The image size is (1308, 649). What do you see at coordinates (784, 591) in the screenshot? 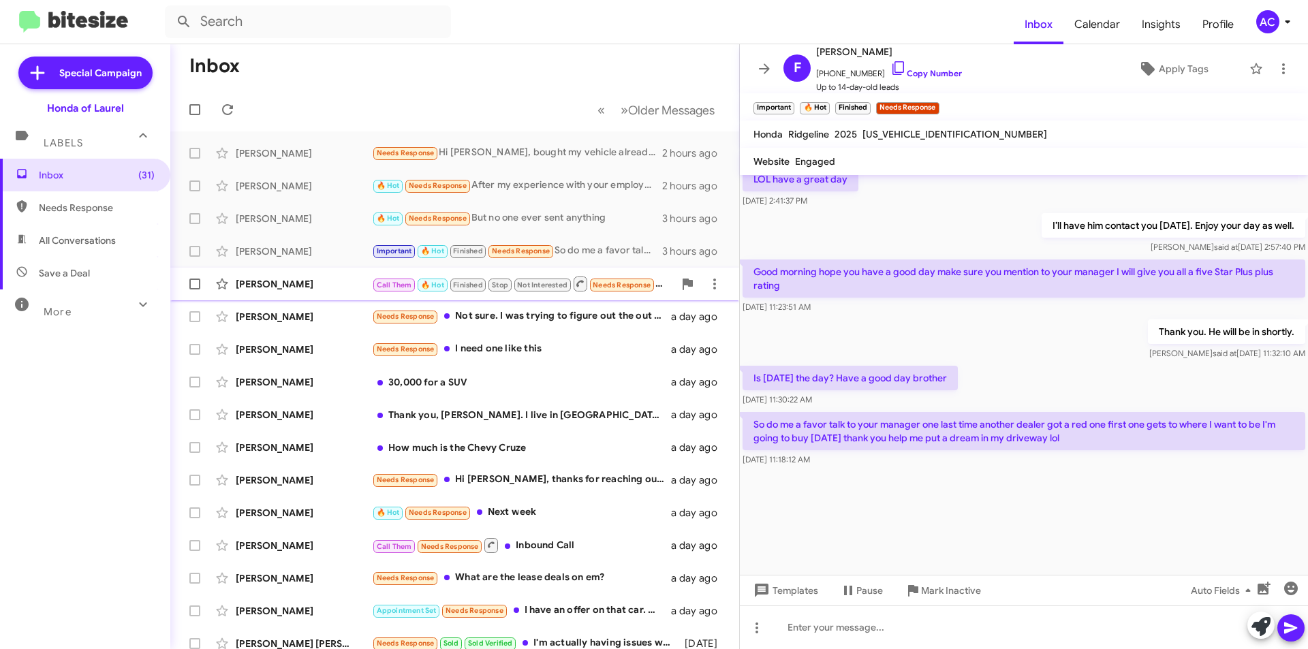
I see `span: Templates` at bounding box center [784, 591].